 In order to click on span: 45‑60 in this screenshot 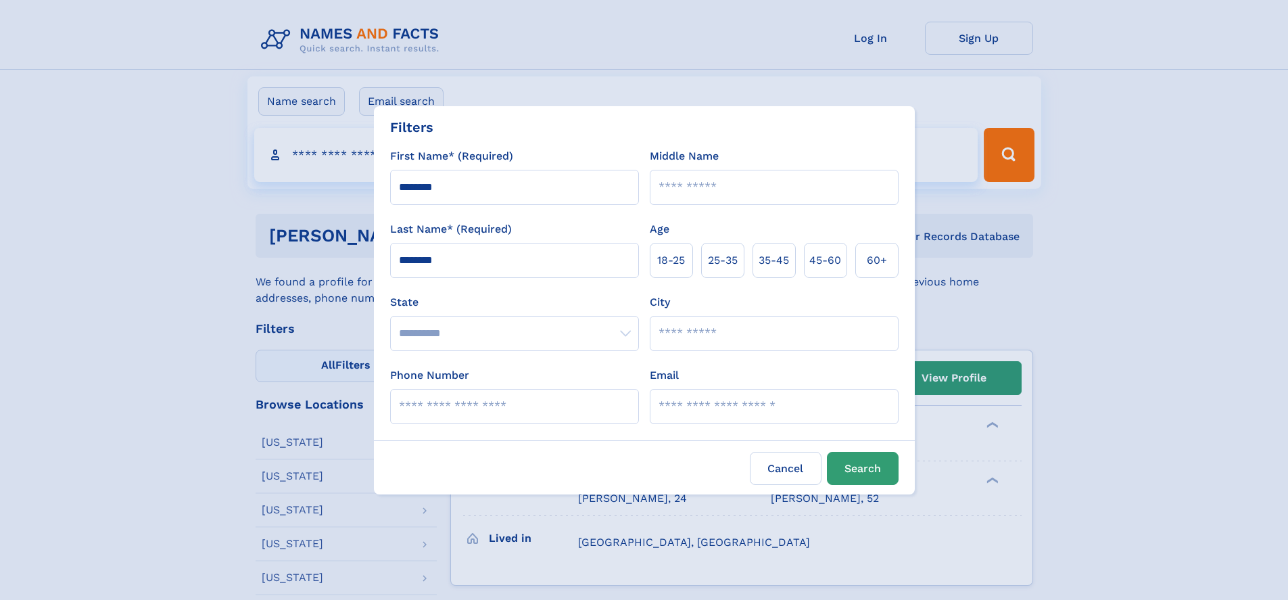, I will do `click(825, 260)`.